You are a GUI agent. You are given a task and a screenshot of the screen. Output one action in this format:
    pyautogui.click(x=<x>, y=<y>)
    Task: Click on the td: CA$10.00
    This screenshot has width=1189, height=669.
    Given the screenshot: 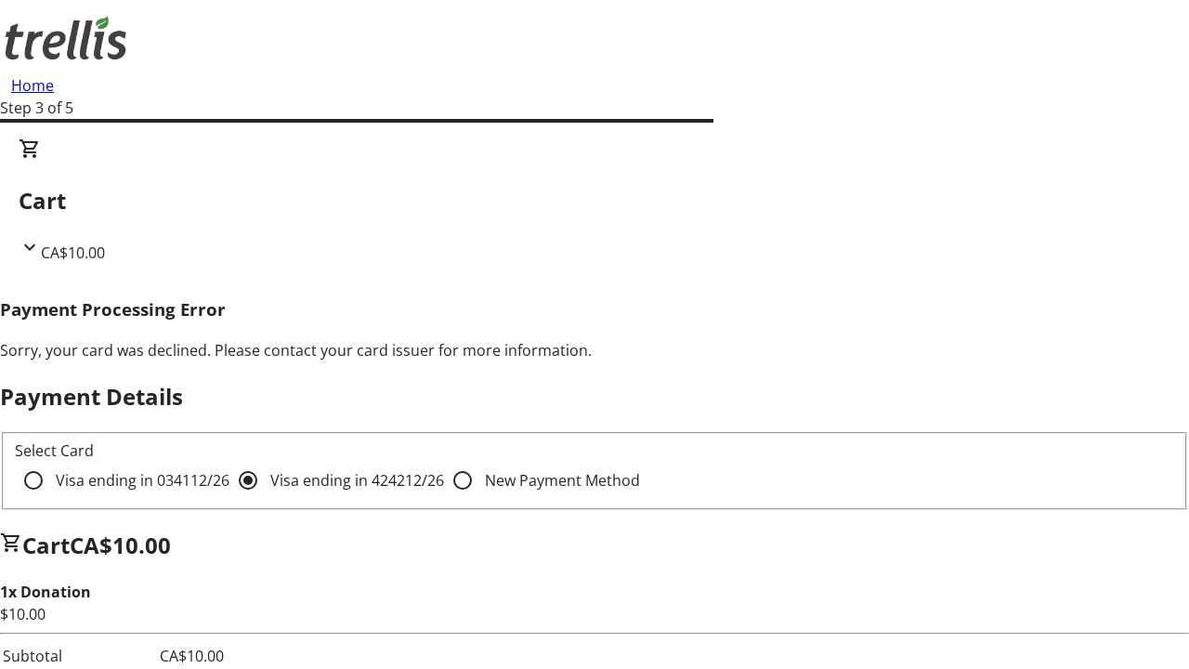 What is the action you would take?
    pyautogui.click(x=145, y=656)
    